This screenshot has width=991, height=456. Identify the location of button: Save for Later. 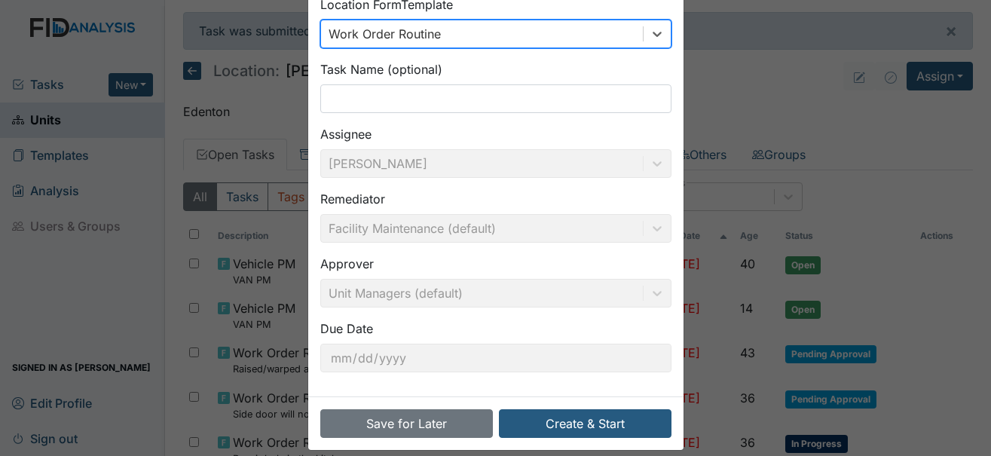
(406, 423).